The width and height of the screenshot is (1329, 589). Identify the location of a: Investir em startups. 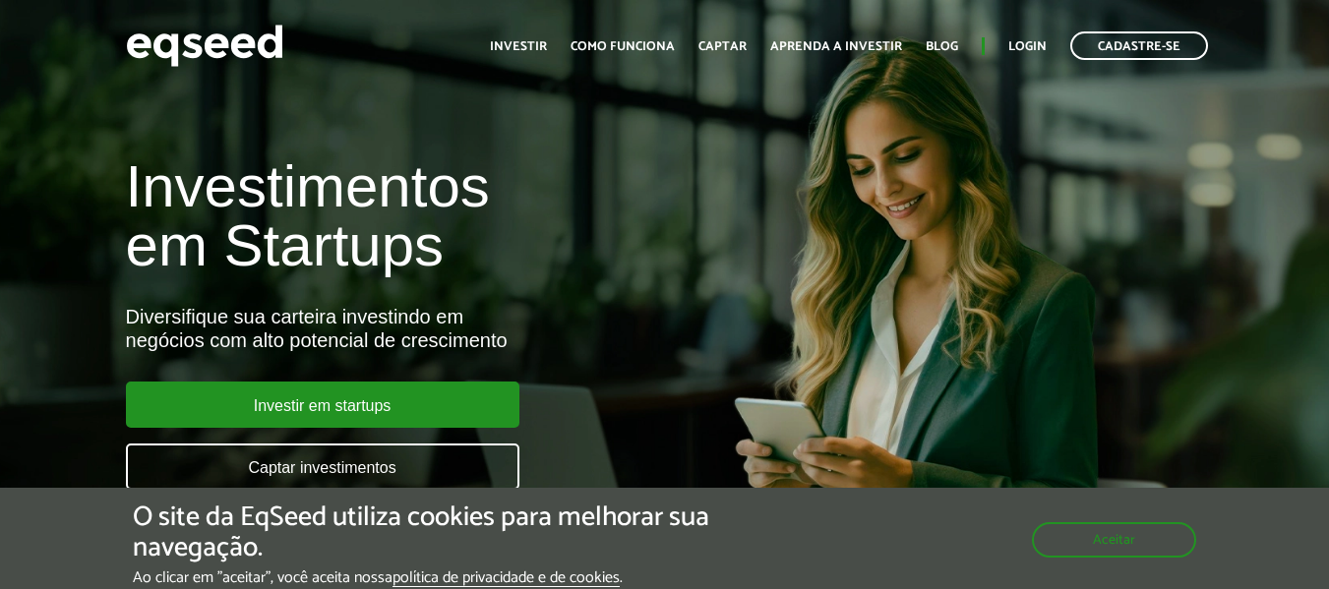
(323, 404).